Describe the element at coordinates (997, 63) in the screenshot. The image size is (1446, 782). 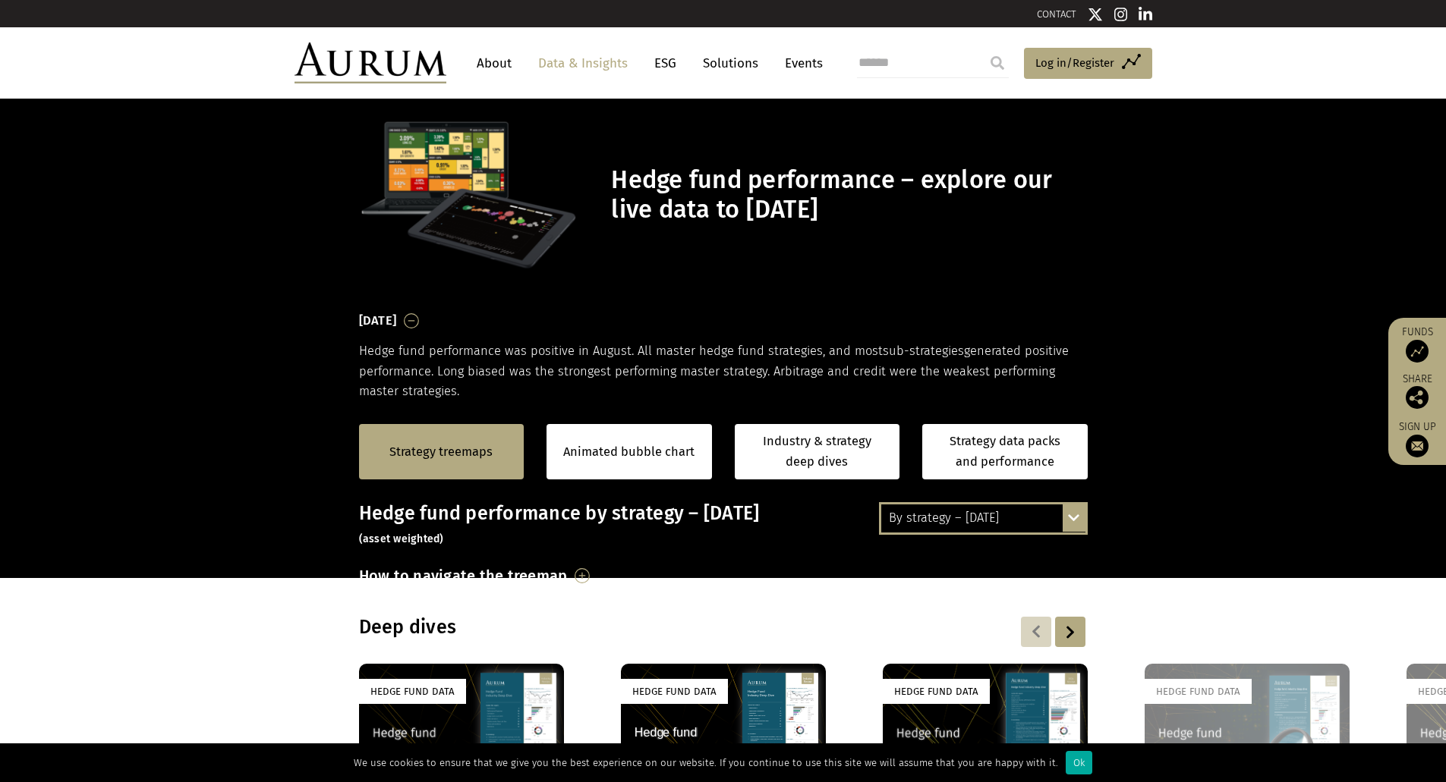
I see `input: Submit` at that location.